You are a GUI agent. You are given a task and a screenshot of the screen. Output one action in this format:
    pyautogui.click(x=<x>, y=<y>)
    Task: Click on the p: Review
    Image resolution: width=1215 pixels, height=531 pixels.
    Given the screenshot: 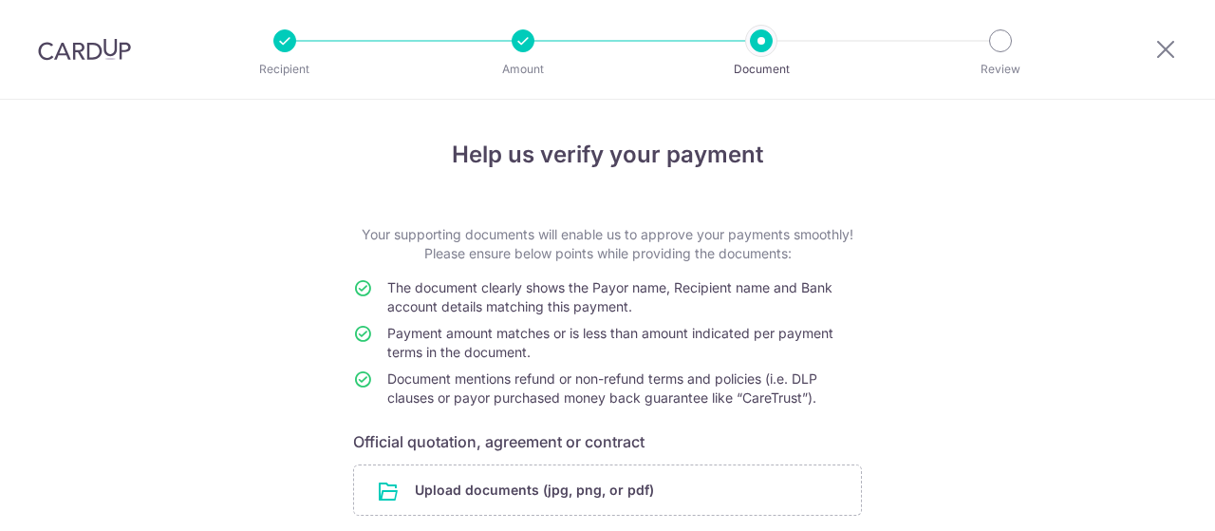 What is the action you would take?
    pyautogui.click(x=1001, y=69)
    